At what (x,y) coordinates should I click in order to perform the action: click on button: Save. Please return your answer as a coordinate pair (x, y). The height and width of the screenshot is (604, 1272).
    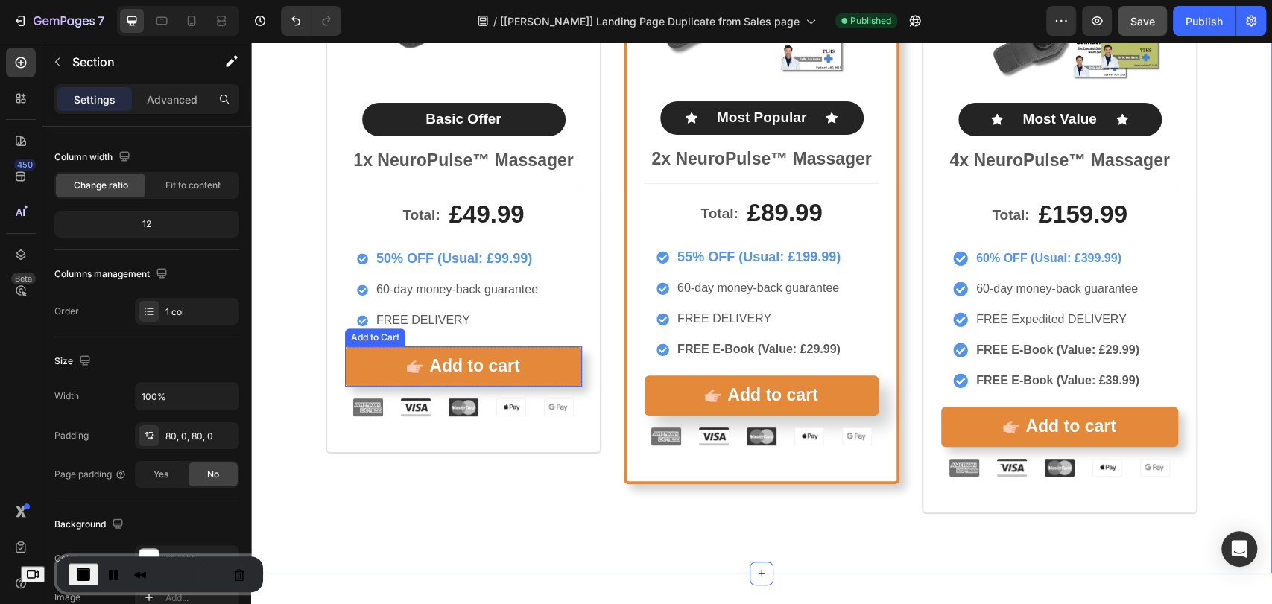
    Looking at the image, I should click on (1142, 21).